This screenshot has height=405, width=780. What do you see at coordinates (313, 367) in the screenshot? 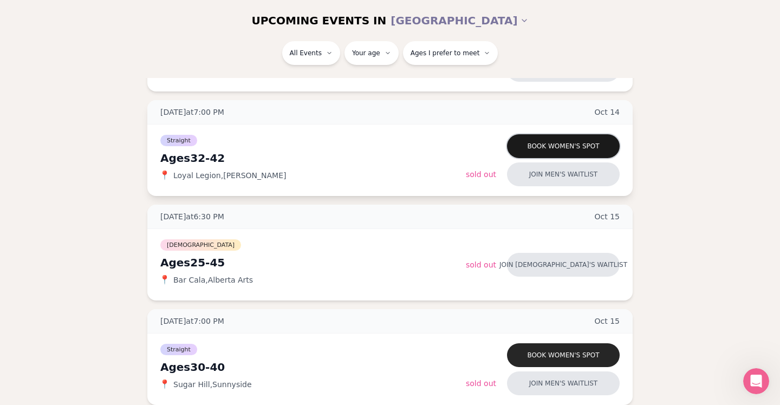
I see `div: Ages 30-40` at bounding box center [313, 367].